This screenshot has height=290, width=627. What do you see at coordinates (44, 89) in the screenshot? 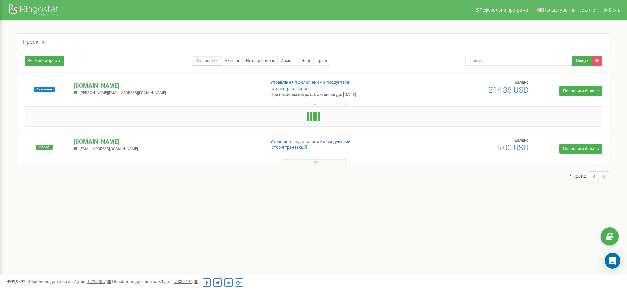
I see `span: Активний` at bounding box center [44, 89].